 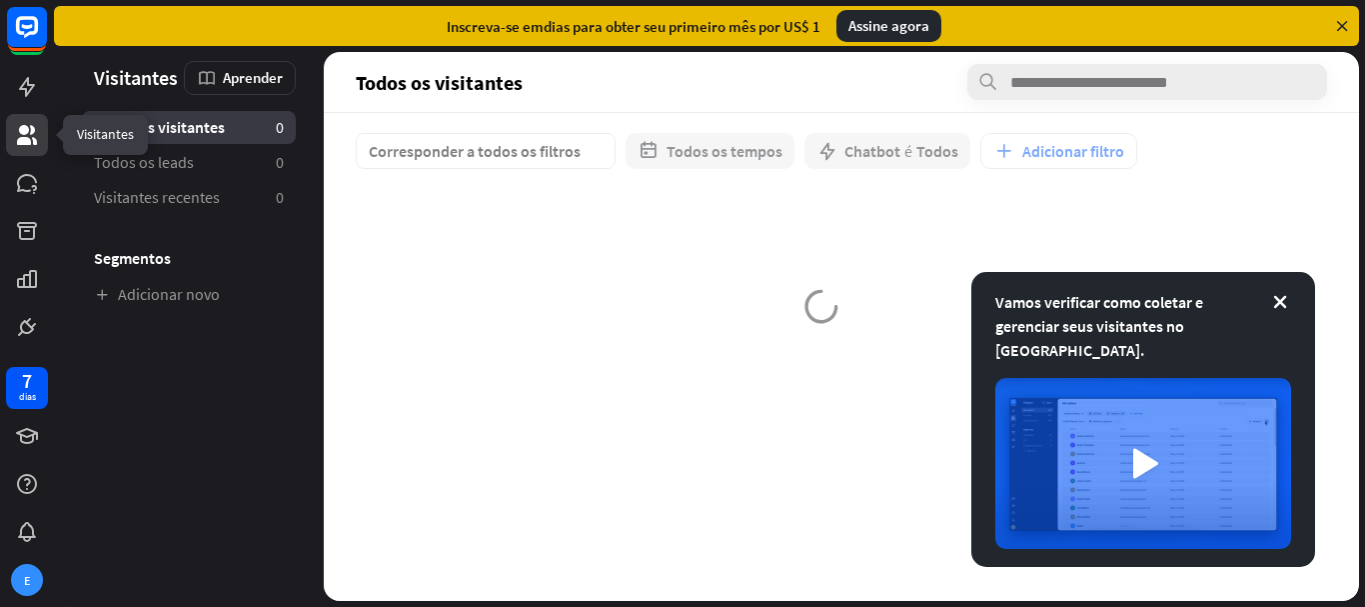 What do you see at coordinates (888, 25) in the screenshot?
I see `font: Assine agora` at bounding box center [888, 25].